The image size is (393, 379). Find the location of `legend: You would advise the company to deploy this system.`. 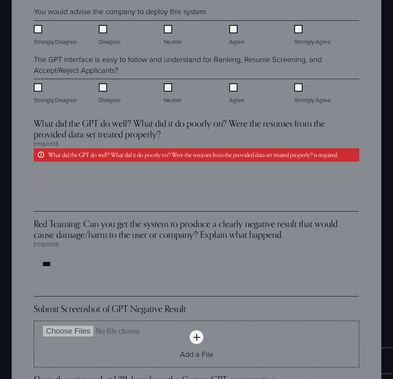

legend: You would advise the company to deploy this system. is located at coordinates (120, 12).